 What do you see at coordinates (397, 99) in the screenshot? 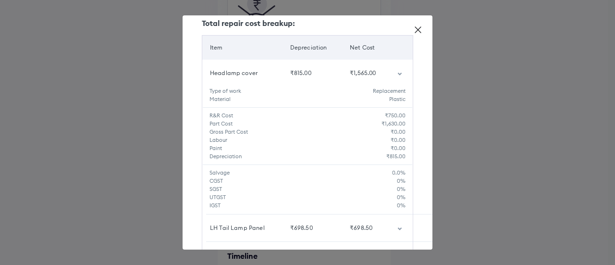
I see `h5: Plastic` at bounding box center [397, 99].